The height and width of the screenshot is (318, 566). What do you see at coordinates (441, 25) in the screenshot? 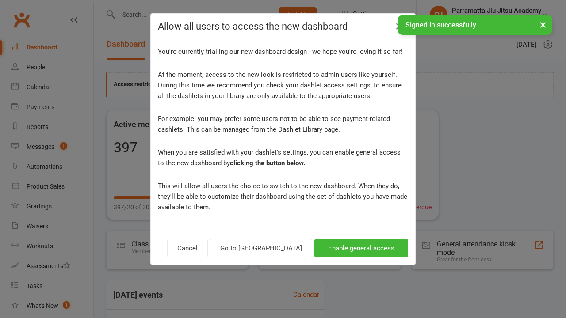
I see `span: Signed in successfully.` at bounding box center [441, 25].